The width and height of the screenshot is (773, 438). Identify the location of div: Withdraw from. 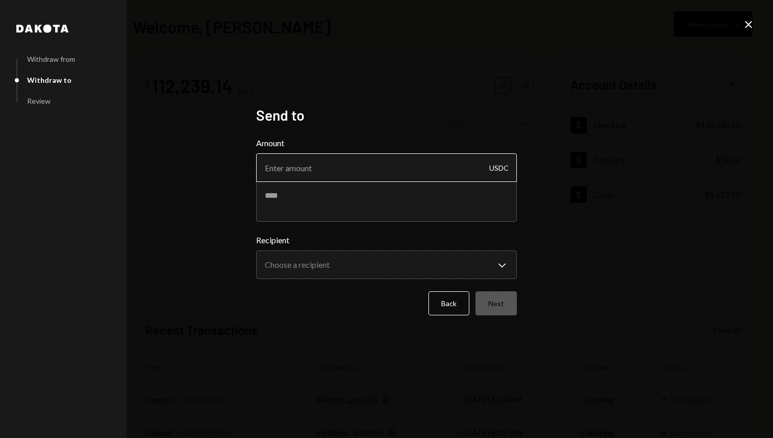
(51, 59).